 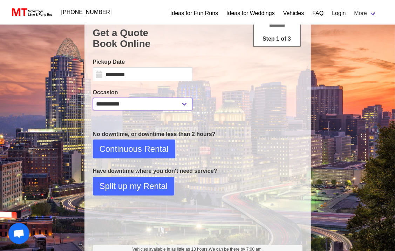 What do you see at coordinates (198, 134) in the screenshot?
I see `p: No downtime, or downtime less than 2 hours?` at bounding box center [198, 134].